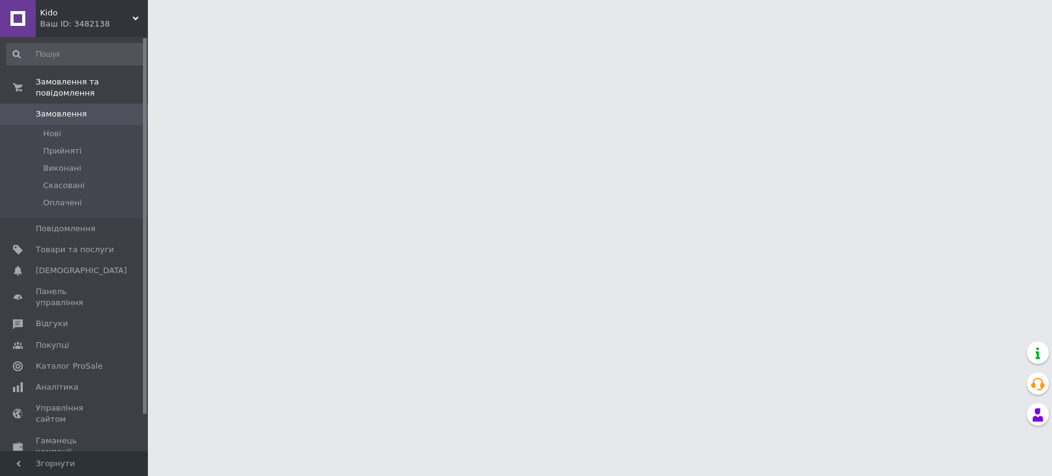 The image size is (1052, 476). What do you see at coordinates (62, 151) in the screenshot?
I see `span: Прийняті` at bounding box center [62, 151].